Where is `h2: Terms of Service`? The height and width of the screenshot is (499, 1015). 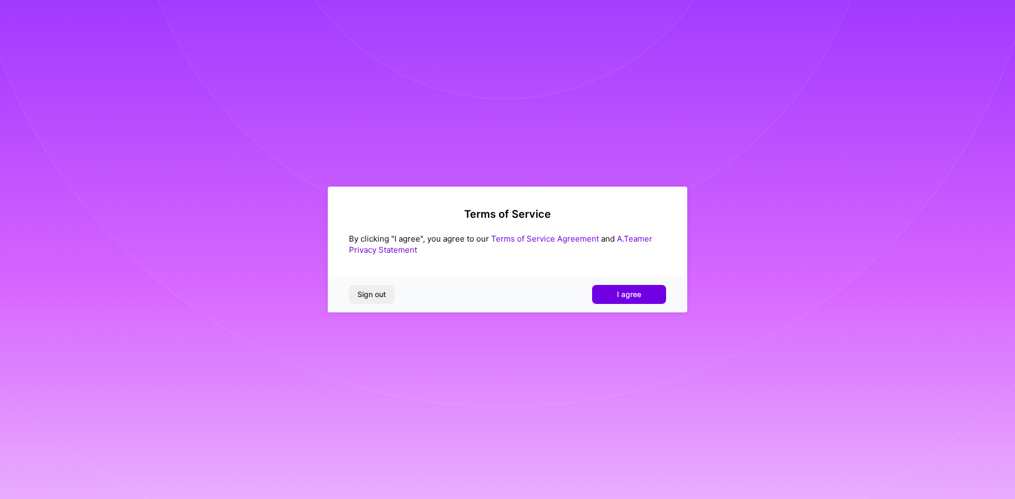
h2: Terms of Service is located at coordinates (507, 214).